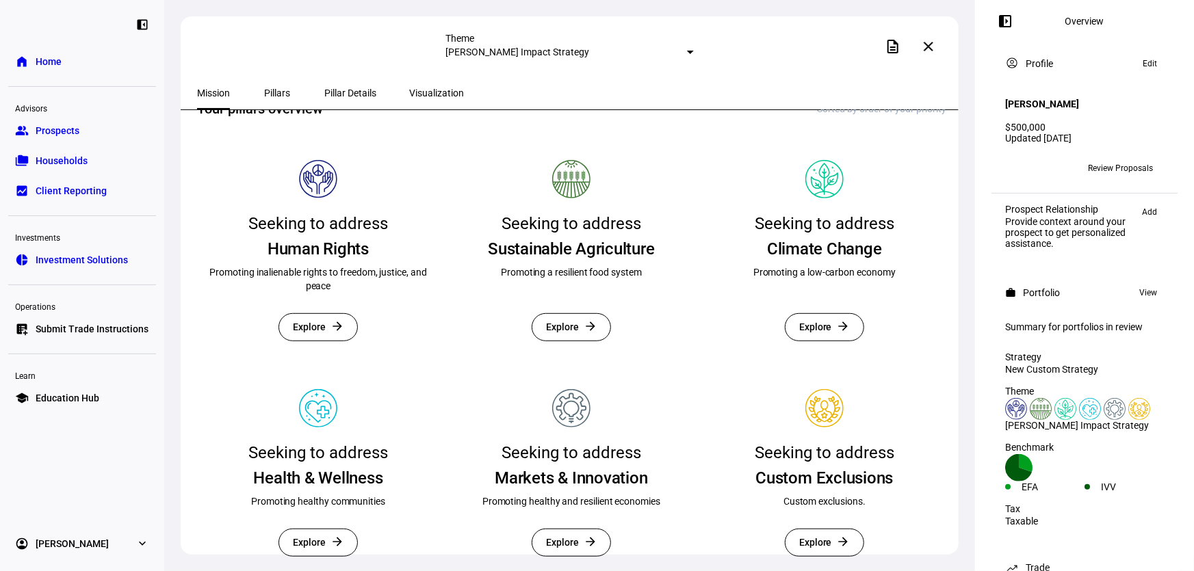 The width and height of the screenshot is (1194, 571). What do you see at coordinates (1039, 64) in the screenshot?
I see `div: Profile` at bounding box center [1039, 64].